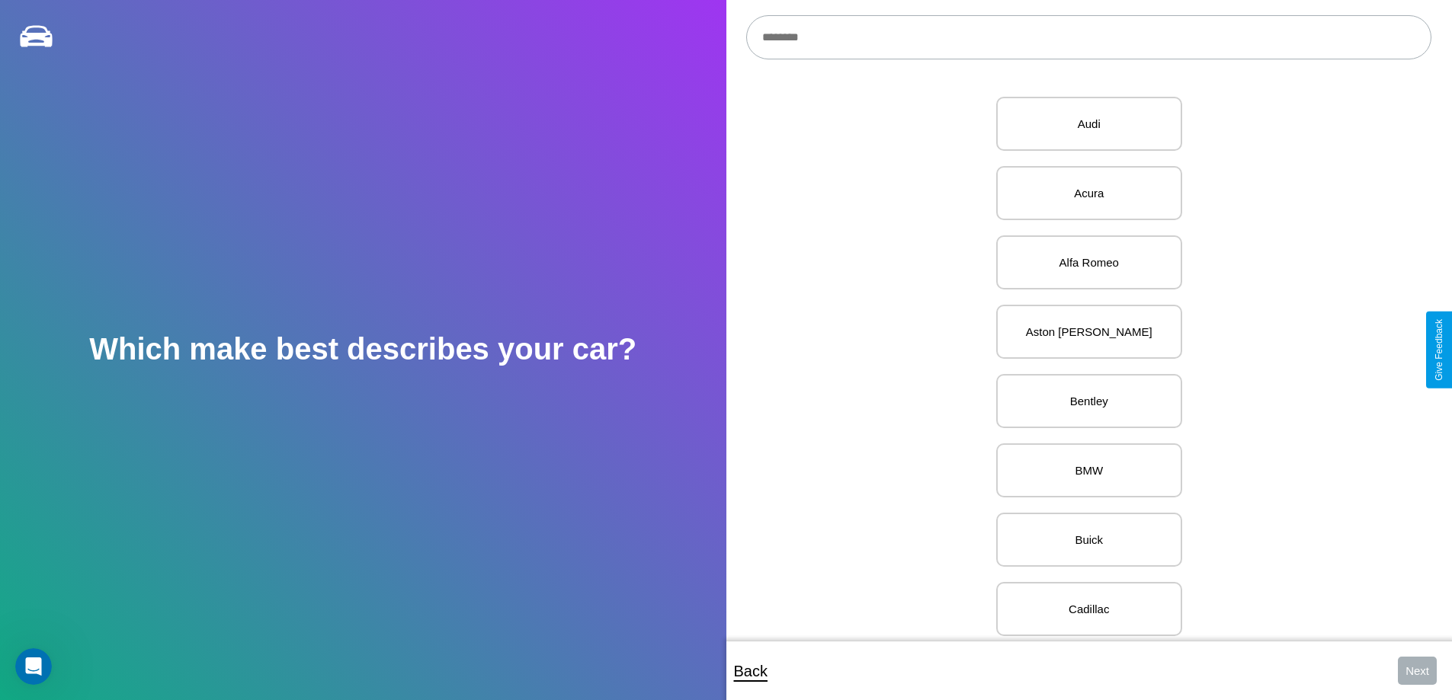  I want to click on button: Next, so click(1417, 671).